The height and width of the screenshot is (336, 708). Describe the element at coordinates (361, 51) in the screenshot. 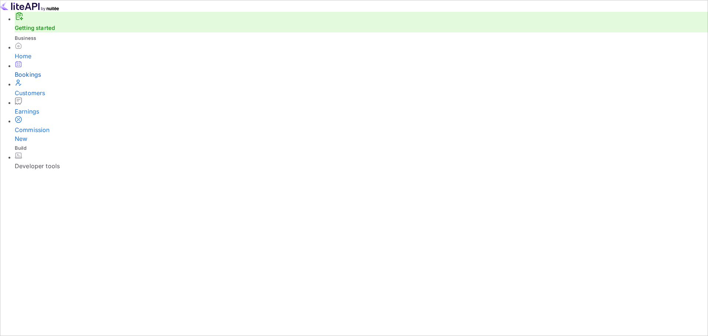

I see `a: Home` at that location.